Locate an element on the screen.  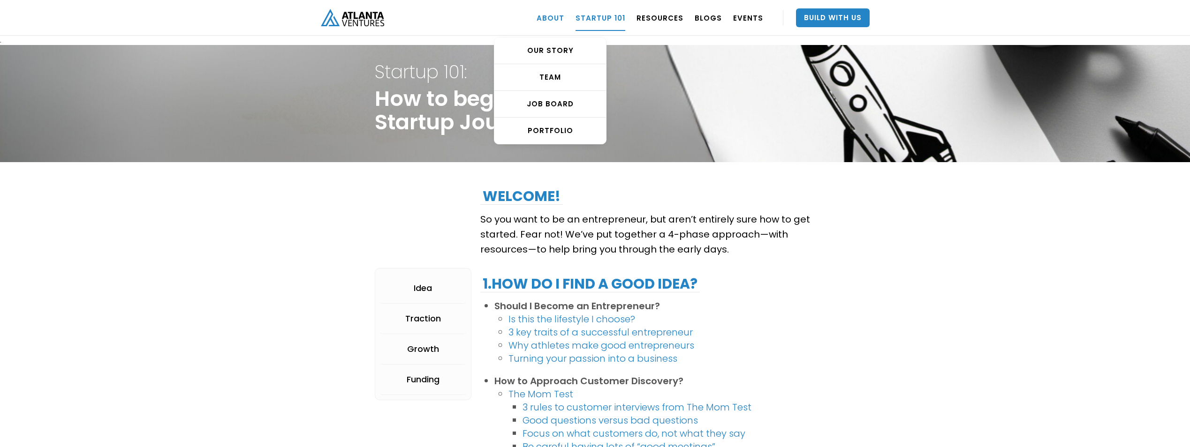
strong: How to Approach Customer Discovery? is located at coordinates (589, 381).